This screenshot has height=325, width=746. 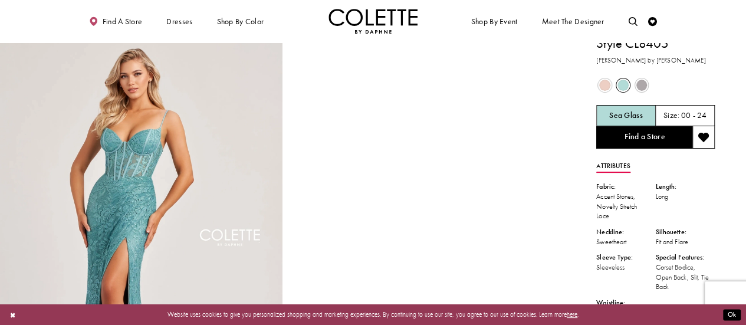 I want to click on a: Attributes, so click(x=613, y=166).